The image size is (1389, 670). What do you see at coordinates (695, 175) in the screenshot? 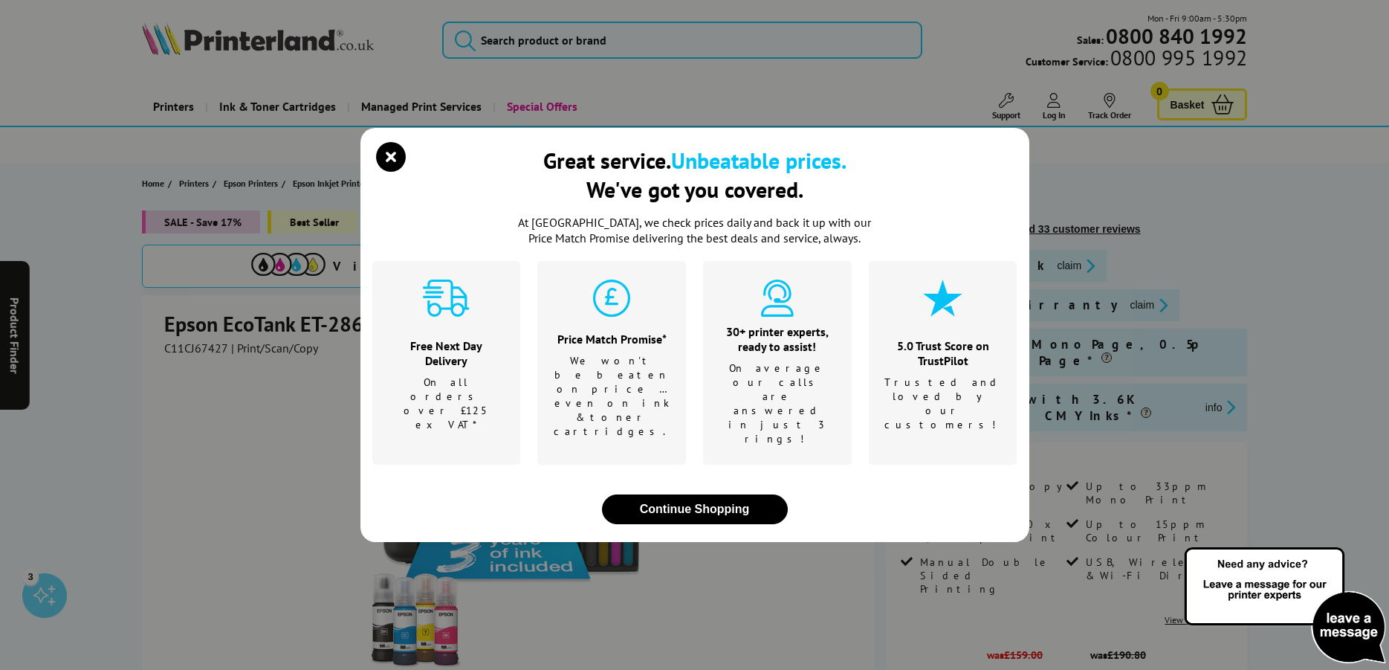
I see `div: Great service. We've got you covered.` at bounding box center [695, 175].